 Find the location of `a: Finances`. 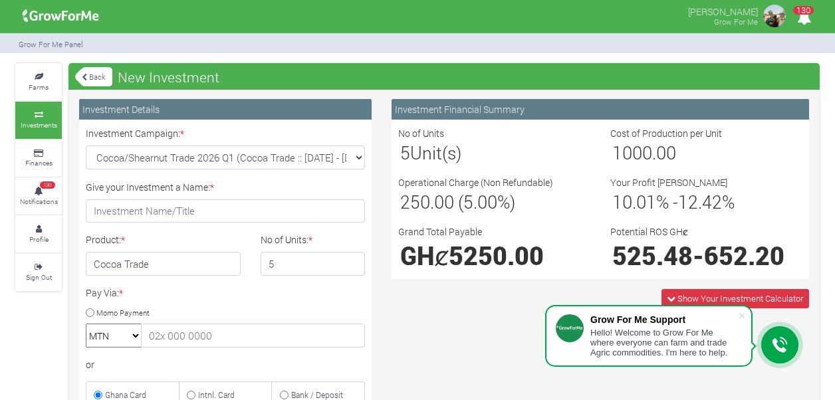

a: Finances is located at coordinates (39, 158).